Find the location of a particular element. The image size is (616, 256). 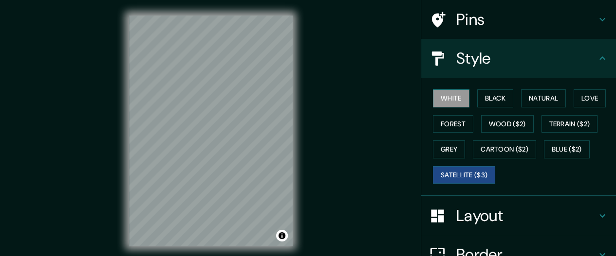

button: Cartoon ($2) is located at coordinates (504, 149).